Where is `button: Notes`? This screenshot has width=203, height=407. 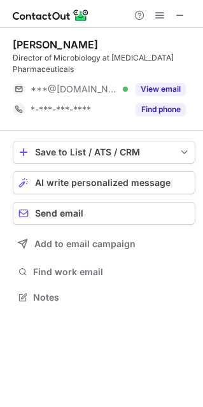
button: Notes is located at coordinates (104, 297).